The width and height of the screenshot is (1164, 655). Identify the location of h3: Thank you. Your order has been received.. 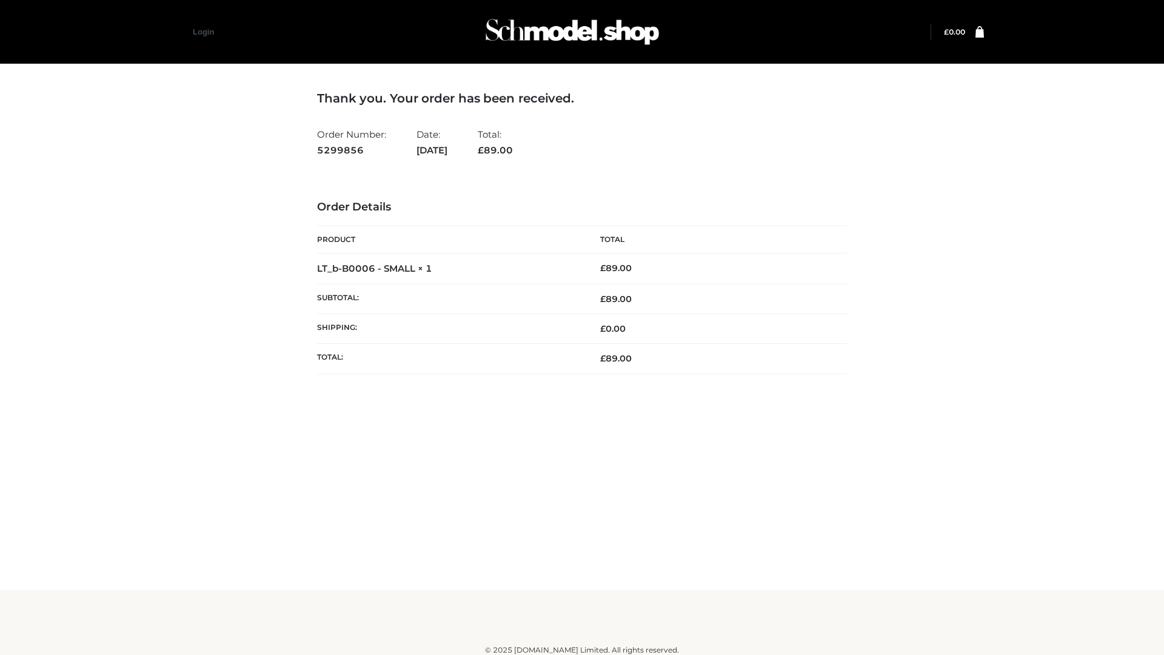
(582, 98).